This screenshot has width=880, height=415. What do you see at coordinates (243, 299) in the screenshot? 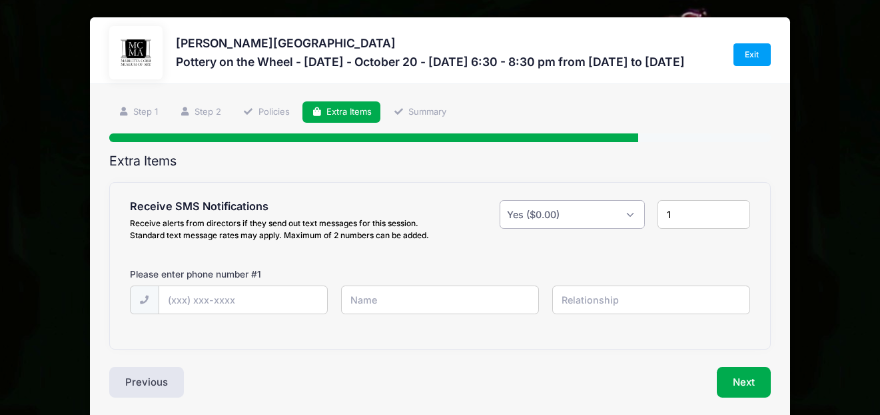
I see `input: (xxx) xxx-xxxx` at bounding box center [243, 299].